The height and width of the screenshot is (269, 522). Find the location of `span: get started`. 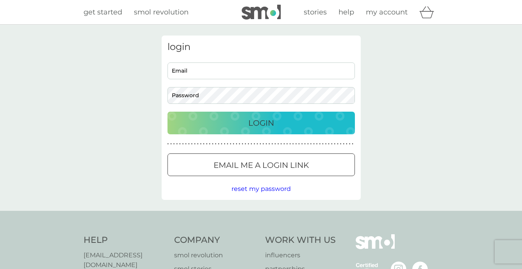

span: get started is located at coordinates (103, 12).